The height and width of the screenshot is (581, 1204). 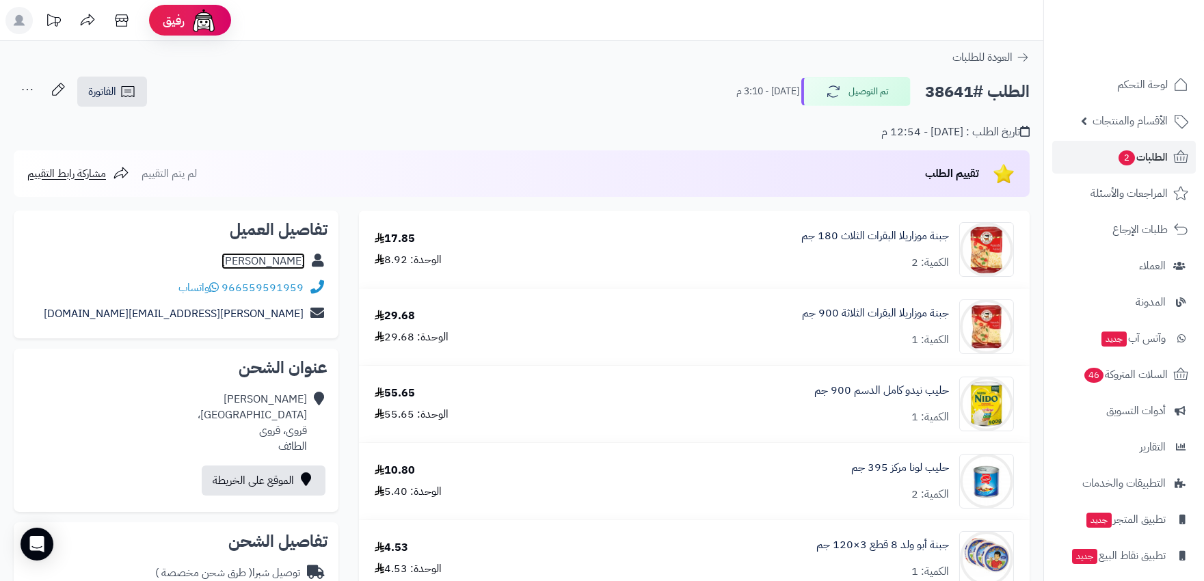 What do you see at coordinates (1125, 375) in the screenshot?
I see `span: السلات المتروكة` at bounding box center [1125, 375].